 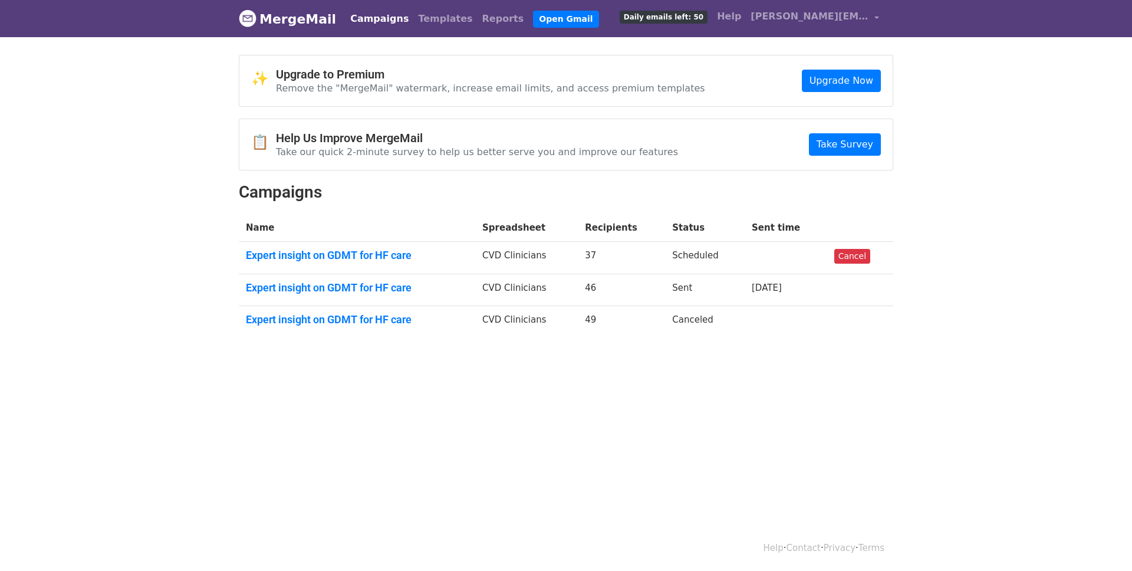 What do you see at coordinates (526, 227) in the screenshot?
I see `th: Spreadsheet` at bounding box center [526, 227].